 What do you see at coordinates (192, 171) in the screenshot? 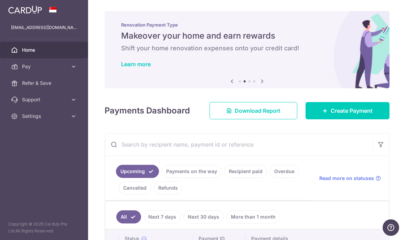
I see `a: Payments on the way` at bounding box center [192, 171].